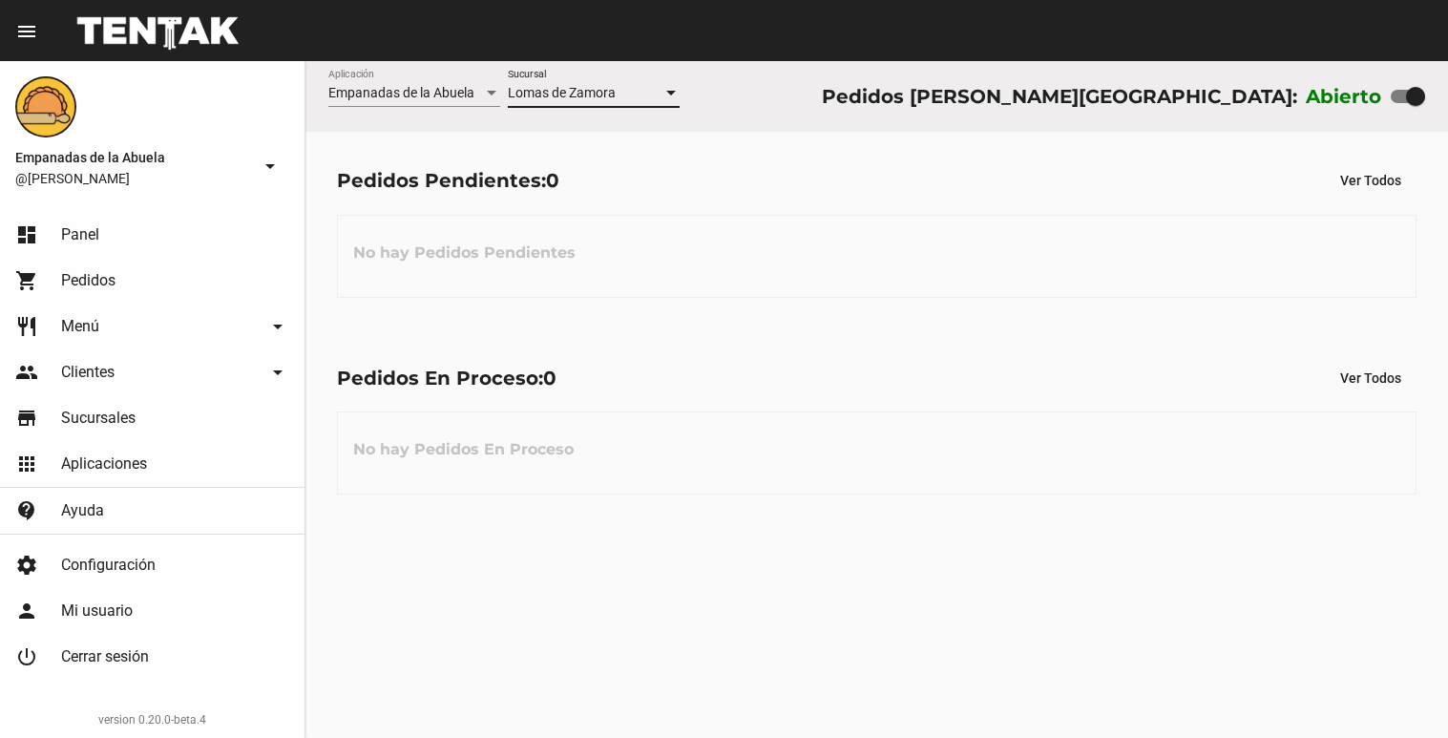 The width and height of the screenshot is (1448, 738). What do you see at coordinates (88, 281) in the screenshot?
I see `span: Pedidos` at bounding box center [88, 281].